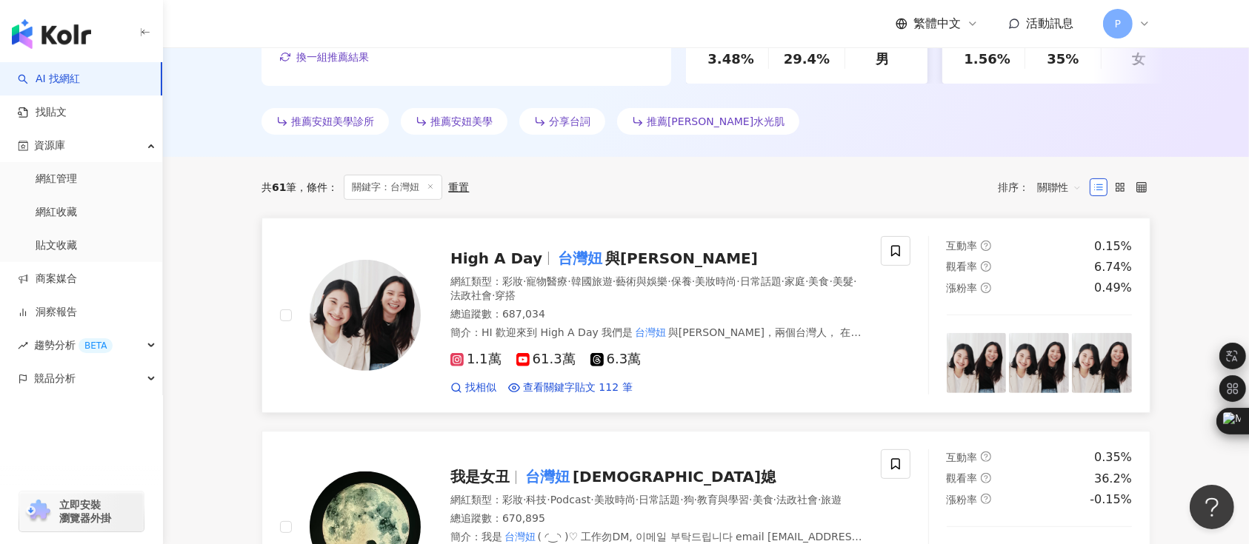 The image size is (1249, 544). I want to click on a: chrome extension立即安裝 瀏覽器外掛, so click(81, 512).